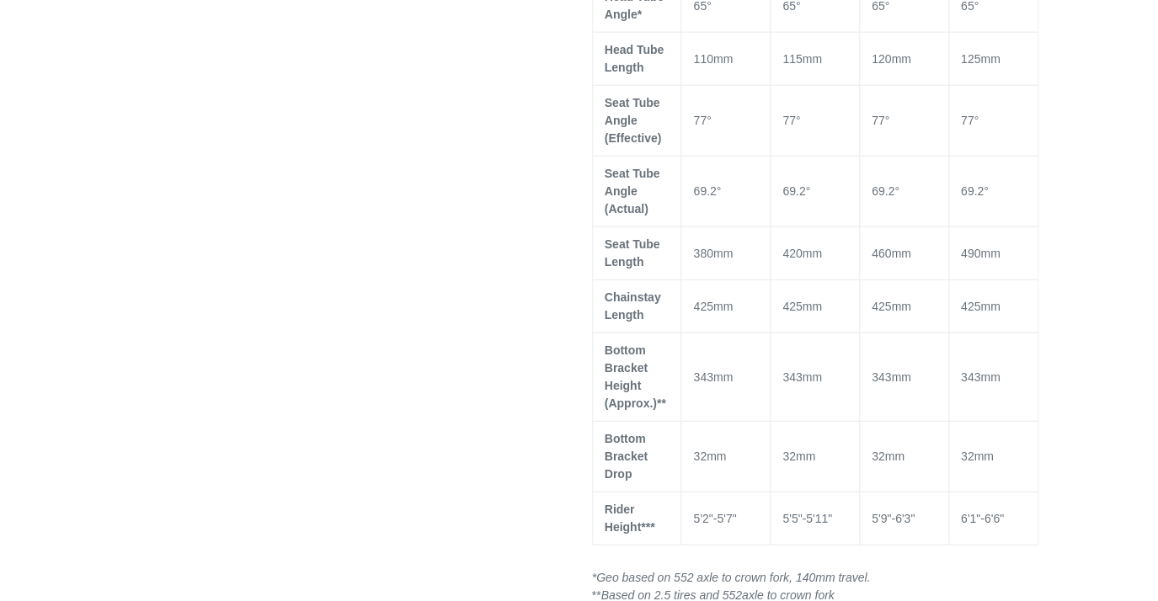 The width and height of the screenshot is (1158, 601). Describe the element at coordinates (993, 519) in the screenshot. I see `td: 6'1"-6'6"` at that location.